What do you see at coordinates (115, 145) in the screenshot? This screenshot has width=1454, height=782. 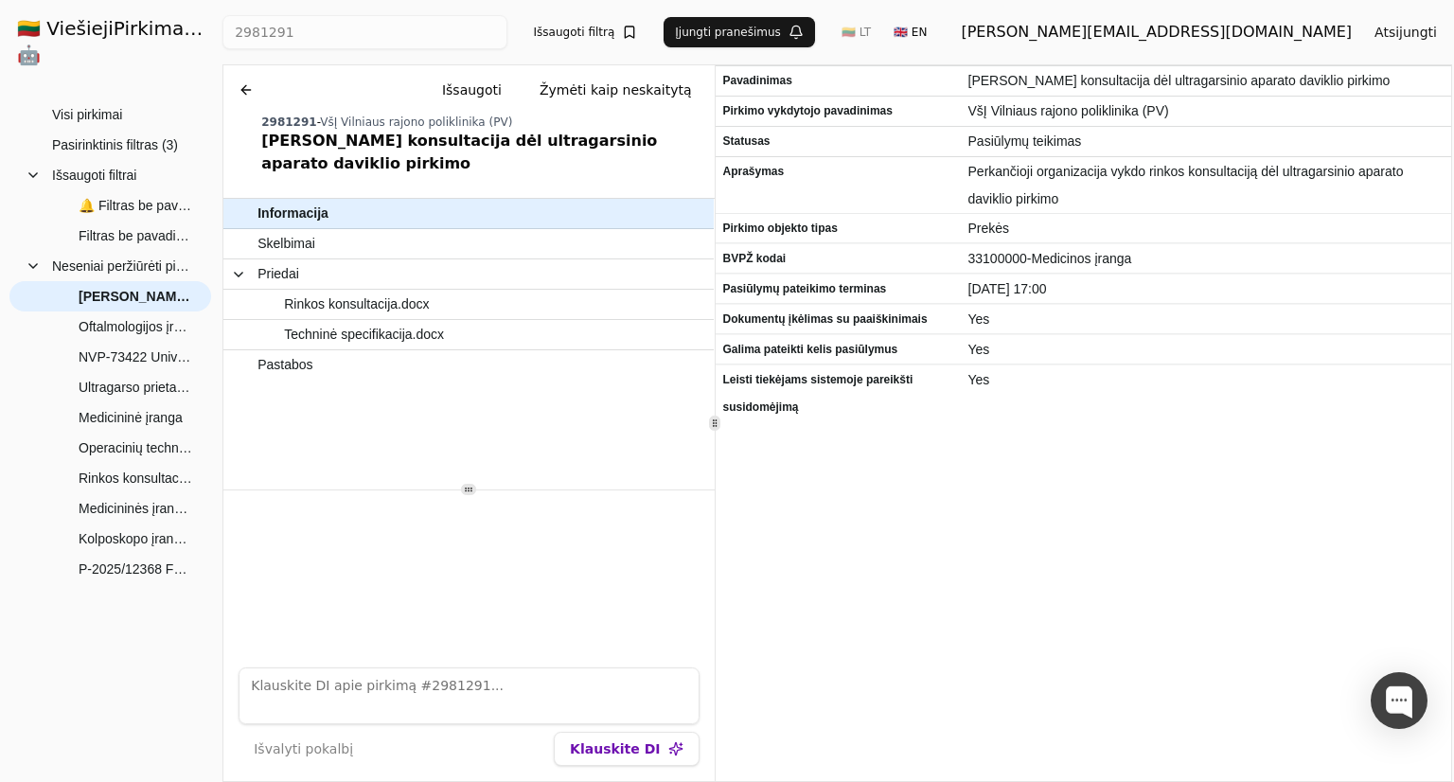 I see `span: Pasirinktinis filtras (3)` at bounding box center [115, 145].